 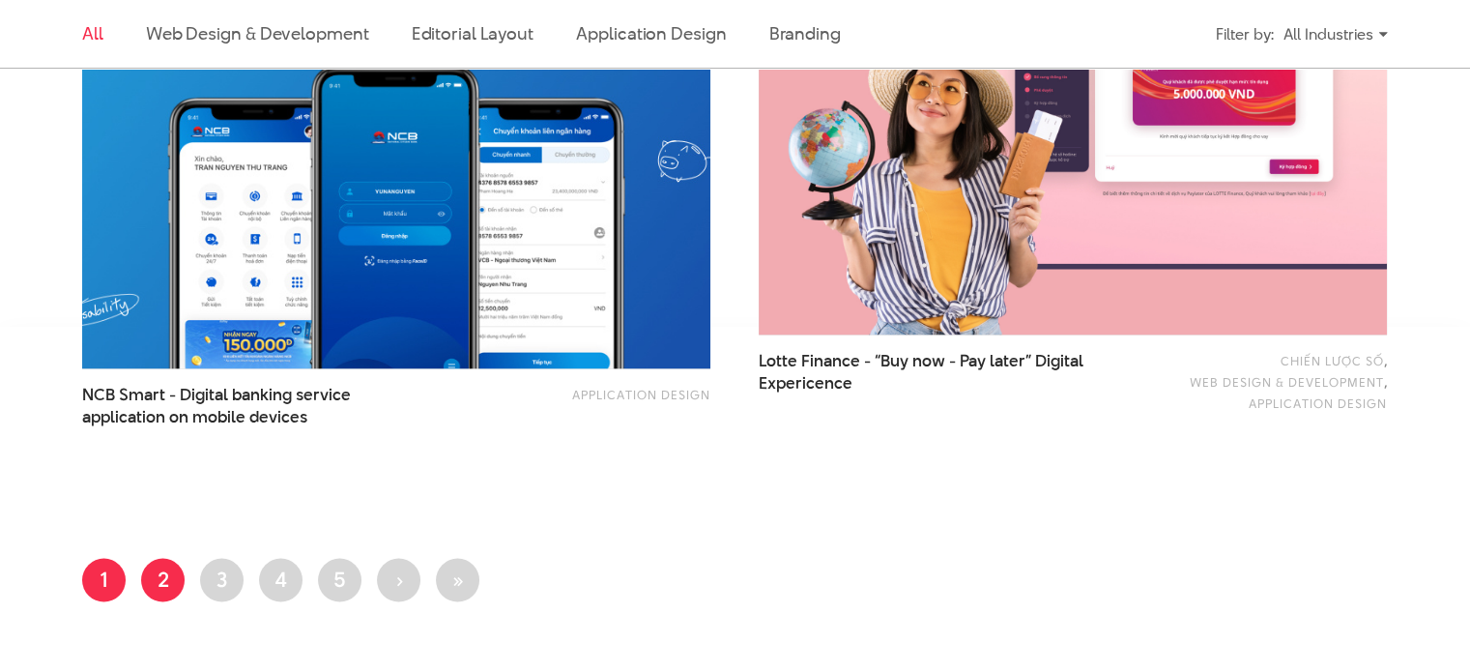 I want to click on span: NCB Smart - Digital banking service, so click(x=255, y=405).